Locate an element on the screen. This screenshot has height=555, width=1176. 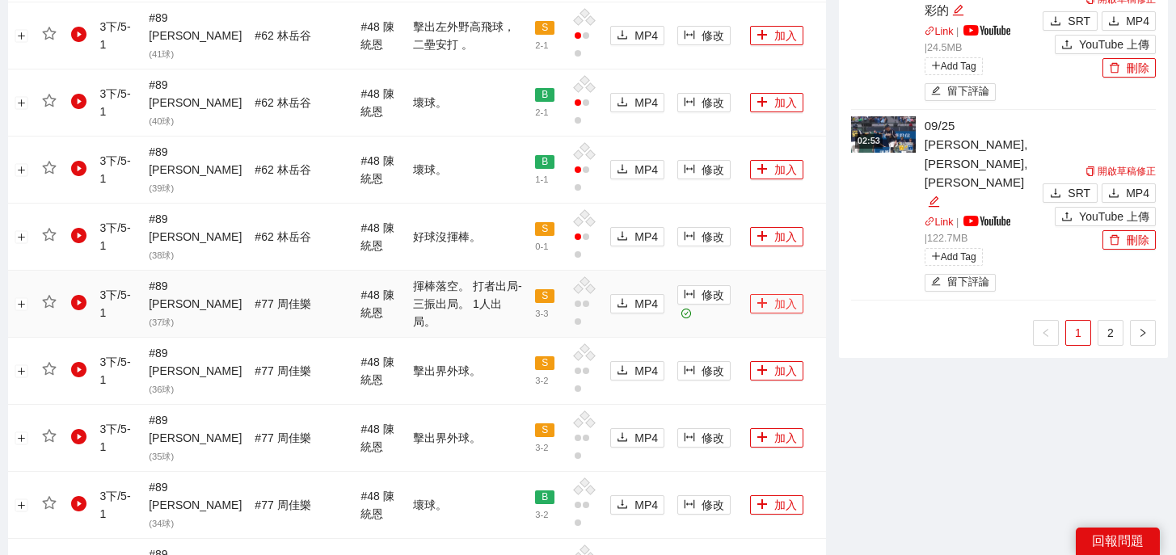
span: left is located at coordinates (1045, 333).